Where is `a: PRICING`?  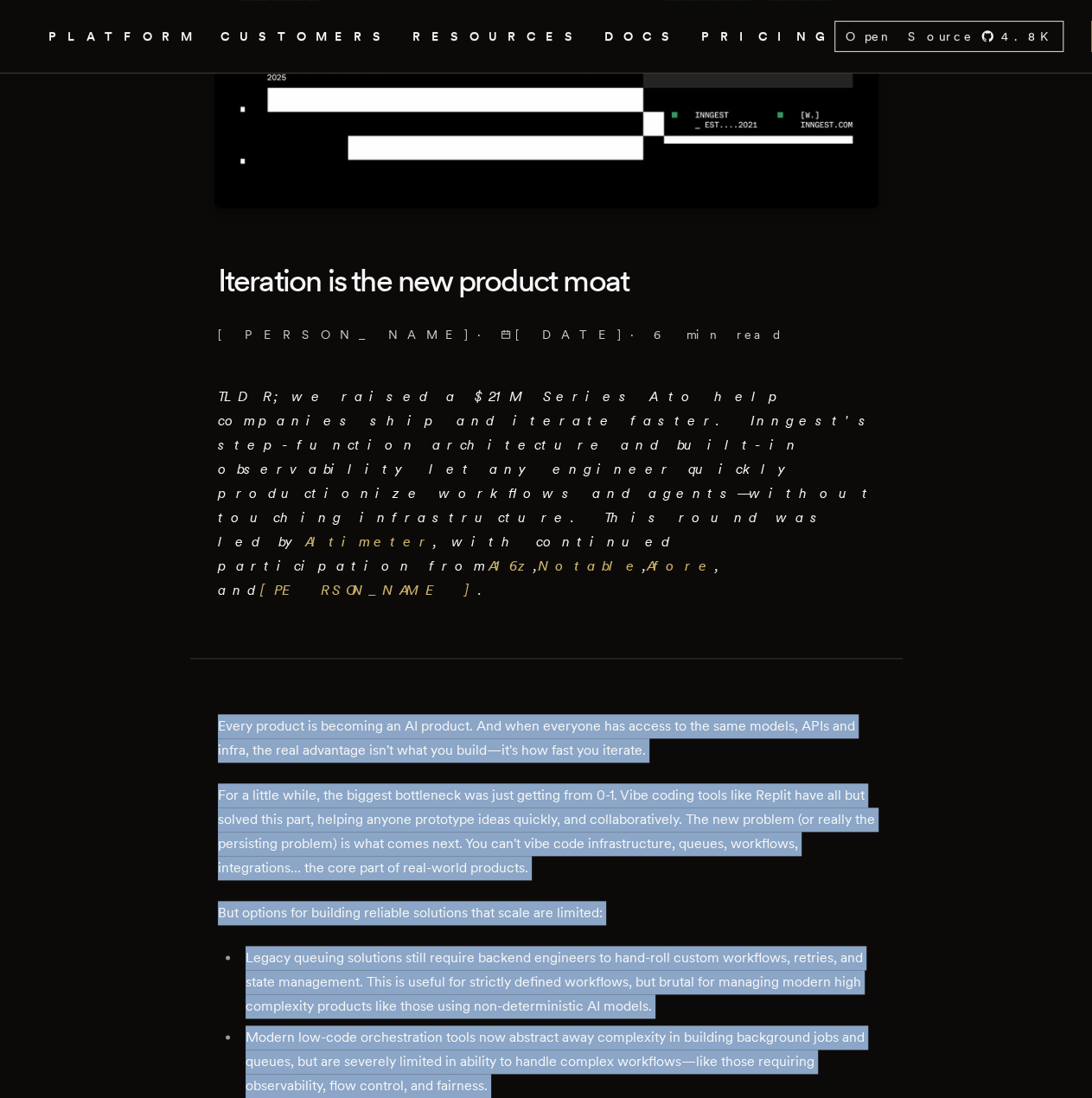
a: PRICING is located at coordinates (767, 36).